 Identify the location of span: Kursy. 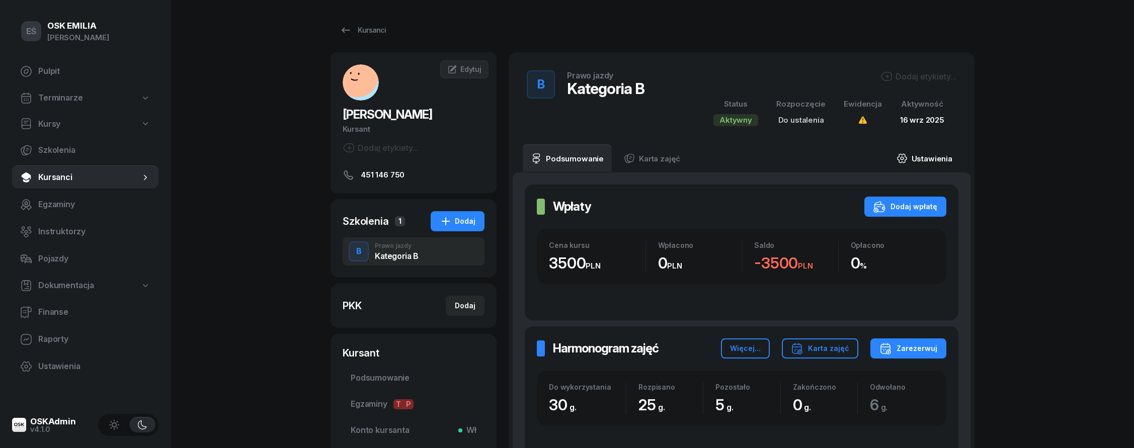
(49, 124).